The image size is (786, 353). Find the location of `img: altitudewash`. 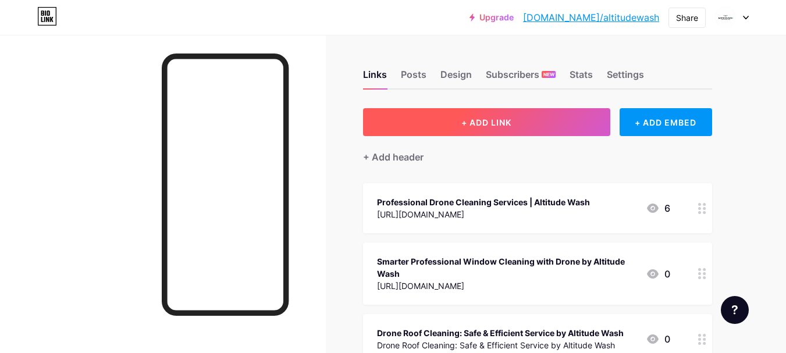

img: altitudewash is located at coordinates (725, 17).